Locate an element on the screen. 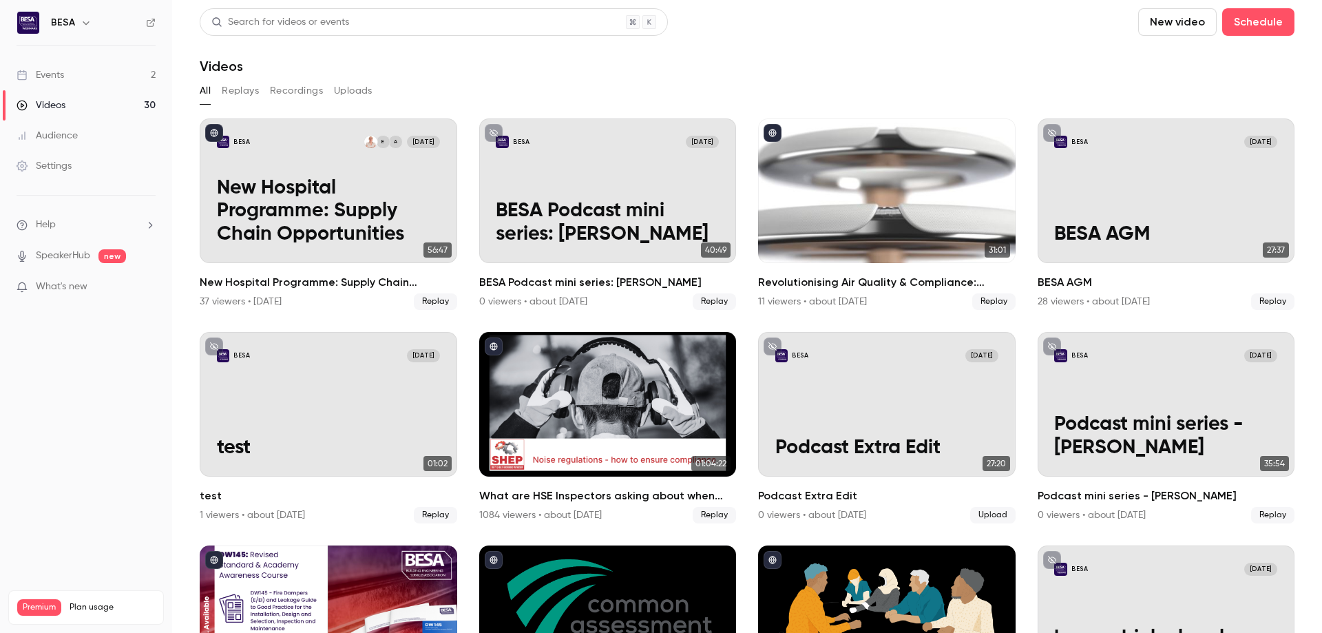 The image size is (1322, 633). h2: test is located at coordinates (328, 496).